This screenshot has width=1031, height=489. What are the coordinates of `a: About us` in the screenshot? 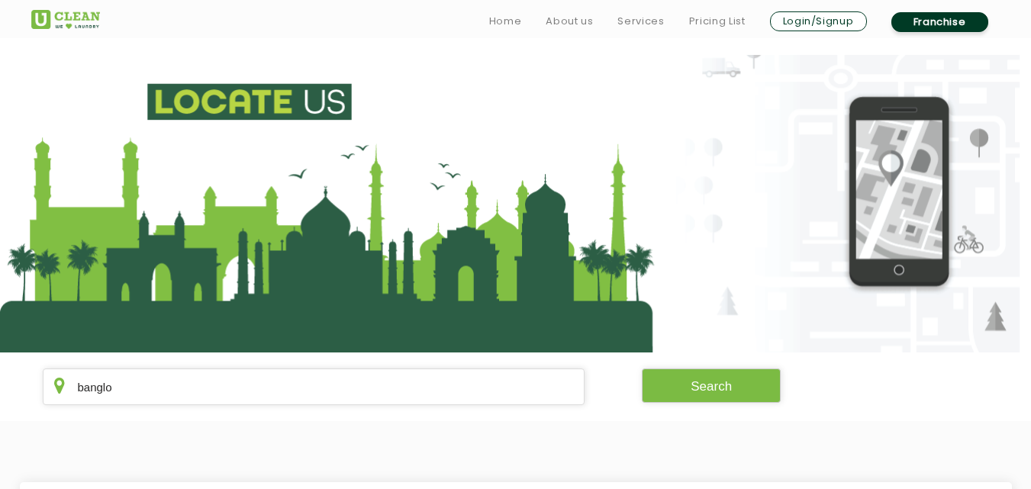 It's located at (569, 21).